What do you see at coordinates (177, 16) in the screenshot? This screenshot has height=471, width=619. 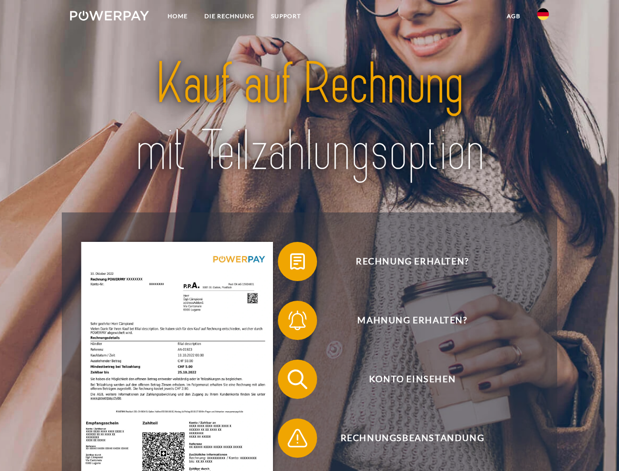 I see `a: Home` at bounding box center [177, 16].